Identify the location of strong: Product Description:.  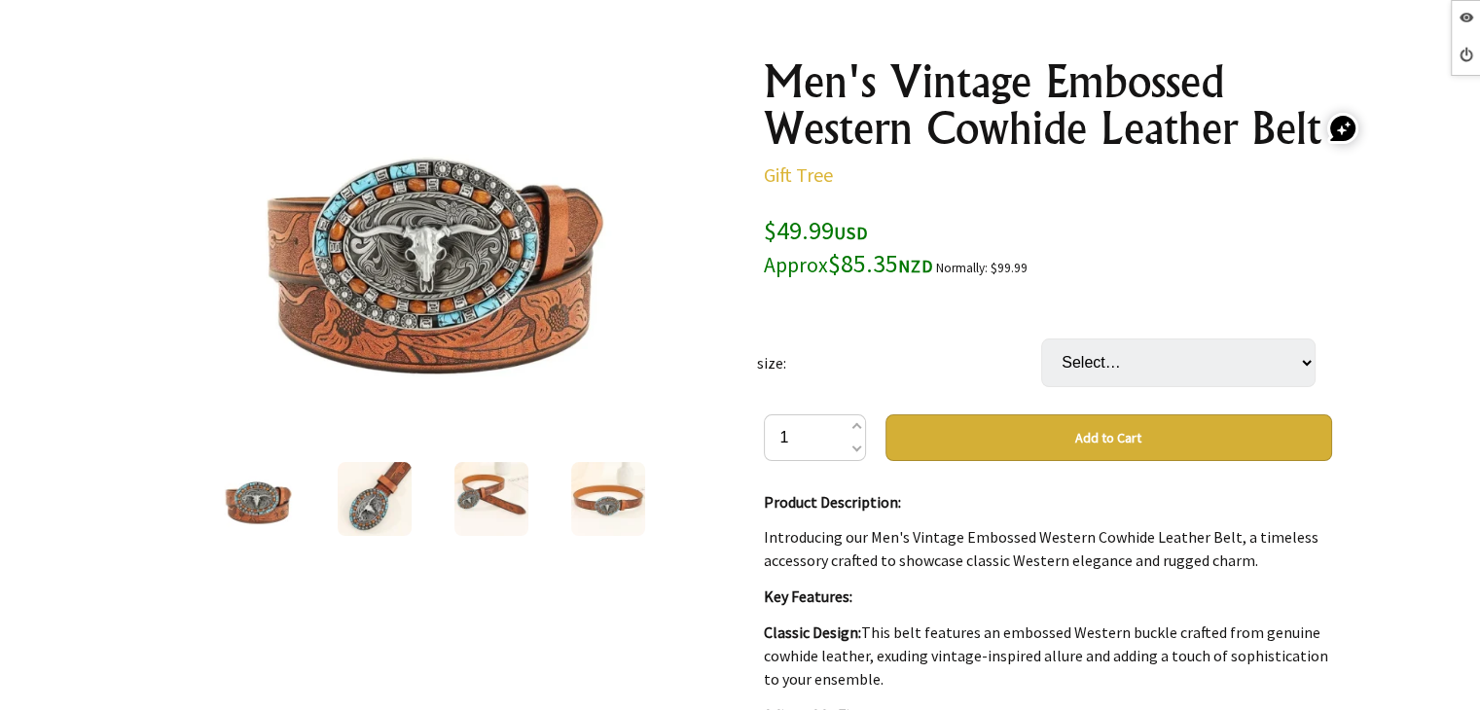
(832, 502).